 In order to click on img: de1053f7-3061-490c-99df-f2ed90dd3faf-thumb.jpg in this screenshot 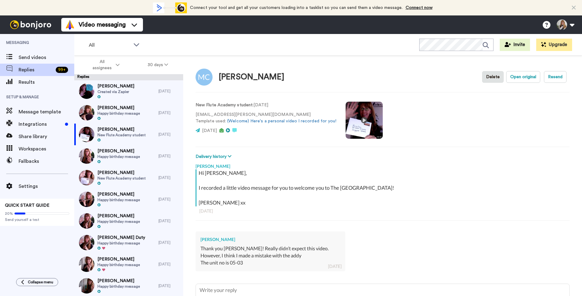, I will do `click(87, 156)`.